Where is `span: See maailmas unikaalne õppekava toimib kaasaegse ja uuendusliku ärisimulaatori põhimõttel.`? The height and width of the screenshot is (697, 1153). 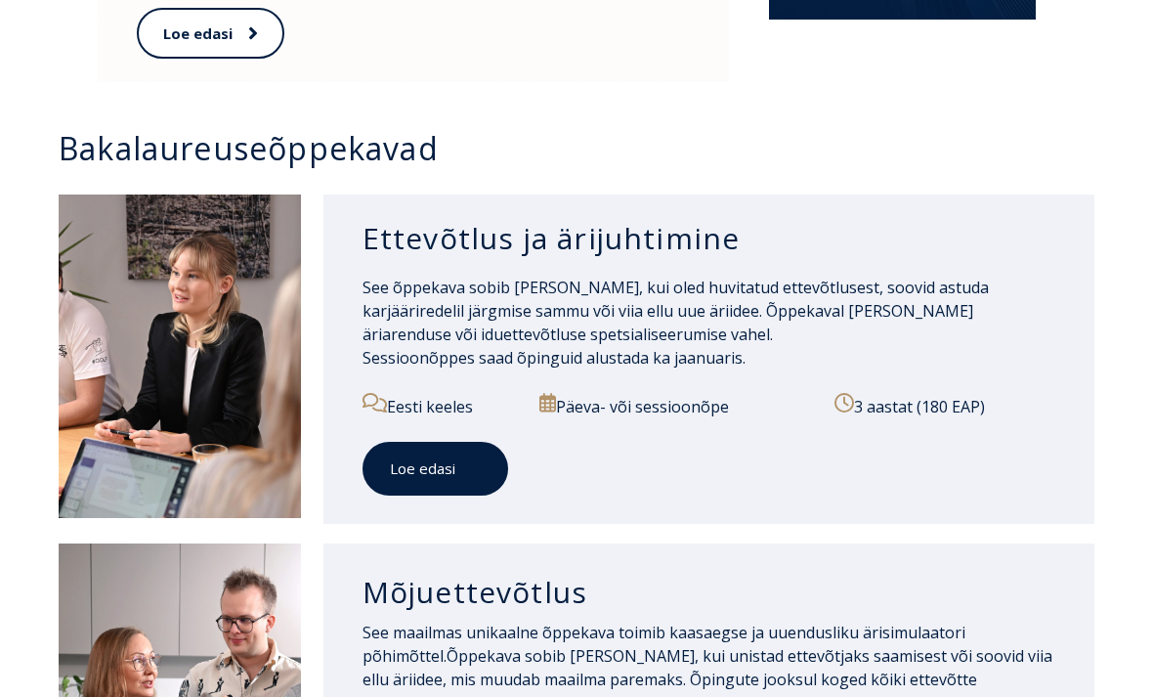
span: See maailmas unikaalne õppekava toimib kaasaegse ja uuendusliku ärisimulaatori põhimõttel. is located at coordinates (663, 644).